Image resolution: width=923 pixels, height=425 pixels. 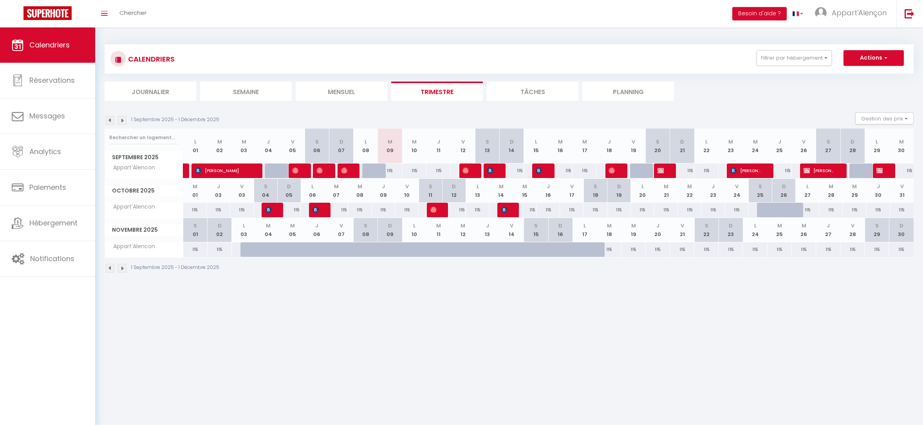 What do you see at coordinates (52, 258) in the screenshot?
I see `span: Notifications` at bounding box center [52, 258].